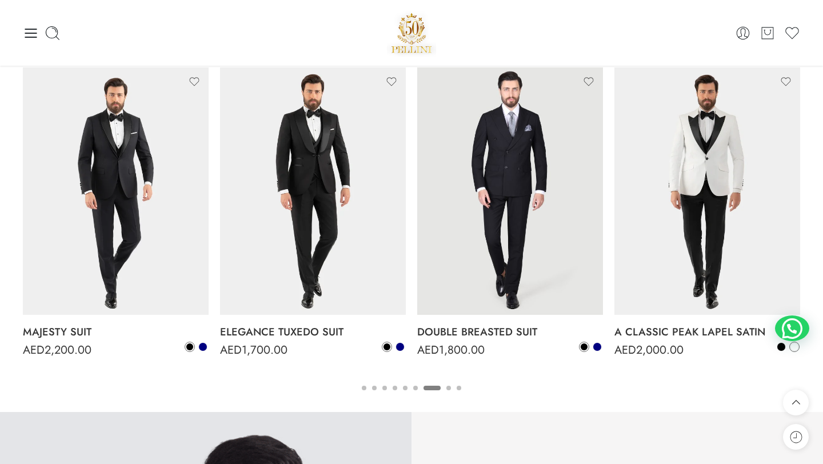 This screenshot has width=823, height=464. Describe the element at coordinates (648, 350) in the screenshot. I see `bdi: 2,000.00` at that location.